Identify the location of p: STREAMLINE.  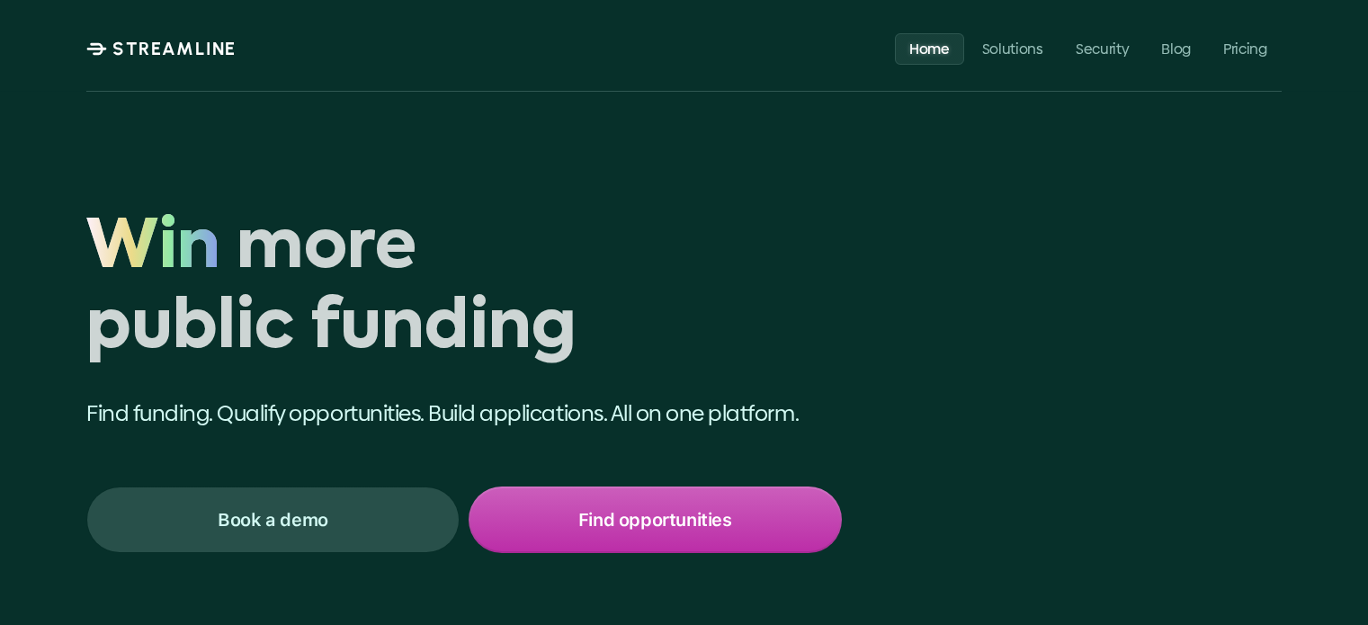
(174, 49).